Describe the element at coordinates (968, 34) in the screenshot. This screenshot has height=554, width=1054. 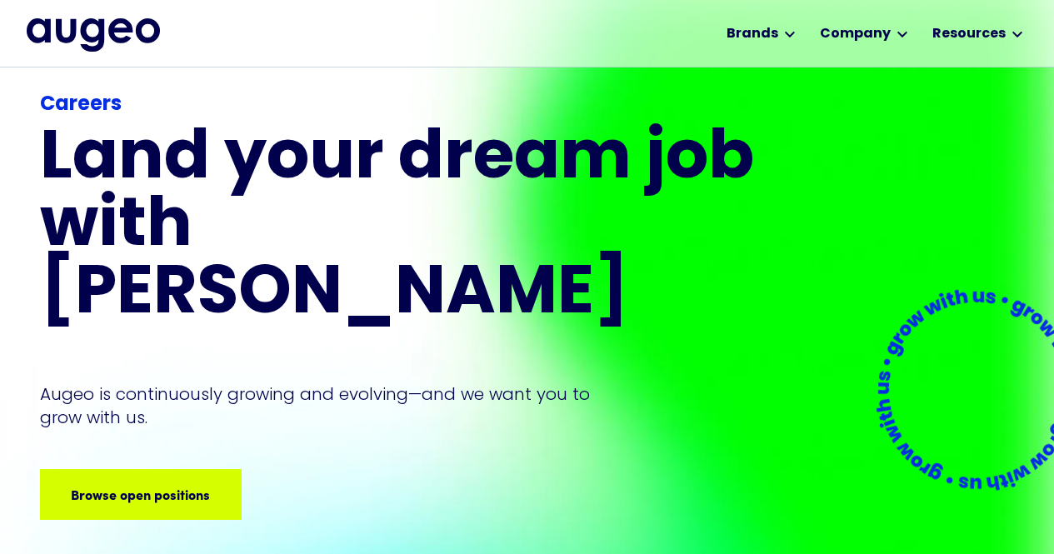
I see `div: Resources` at that location.